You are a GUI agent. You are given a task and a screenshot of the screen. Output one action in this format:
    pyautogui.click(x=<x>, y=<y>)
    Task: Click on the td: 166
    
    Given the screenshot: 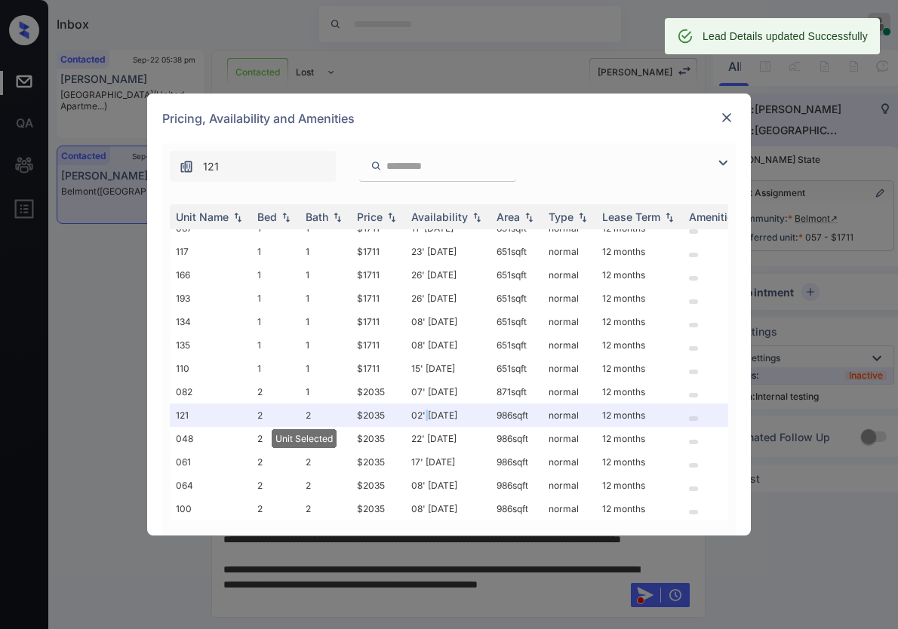 What is the action you would take?
    pyautogui.click(x=211, y=275)
    